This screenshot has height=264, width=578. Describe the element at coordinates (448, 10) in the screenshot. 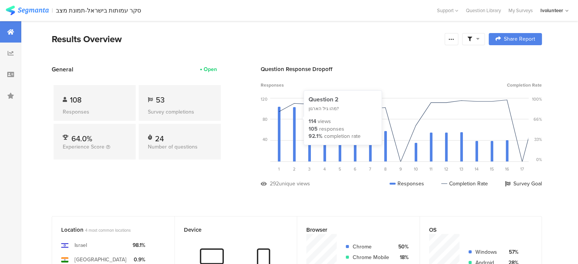

I see `div: Support` at that location.